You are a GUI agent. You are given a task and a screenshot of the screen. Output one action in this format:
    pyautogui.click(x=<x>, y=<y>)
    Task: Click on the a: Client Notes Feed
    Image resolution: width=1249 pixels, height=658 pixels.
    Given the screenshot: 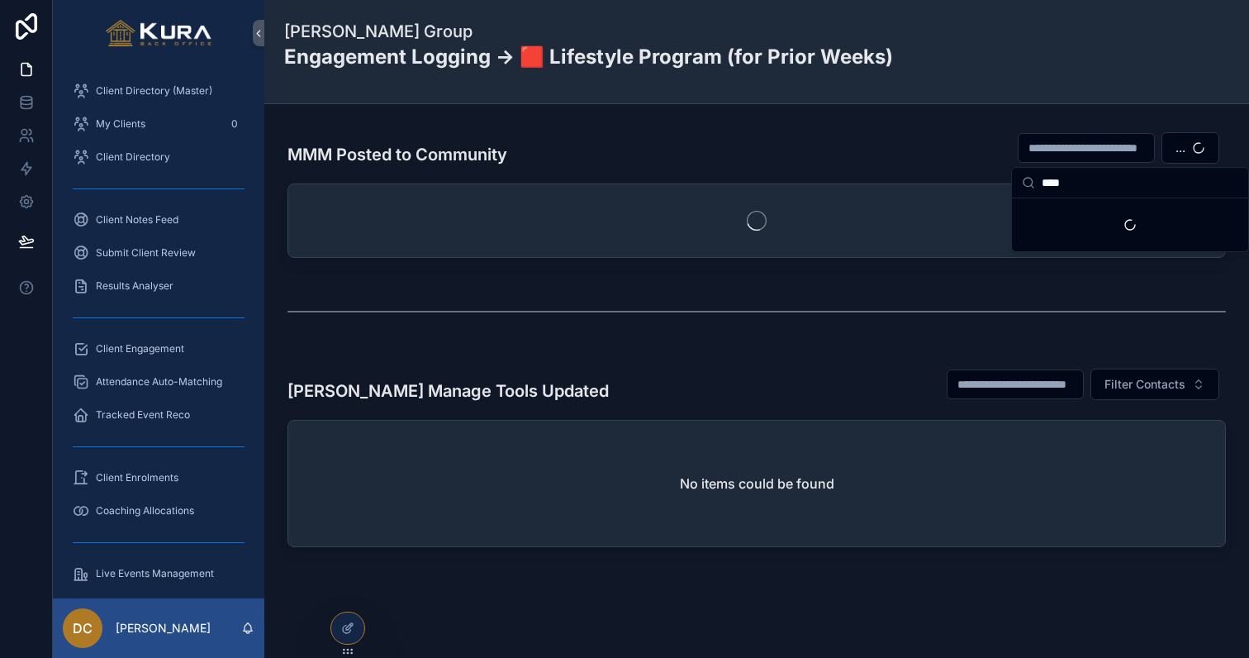 What is the action you would take?
    pyautogui.click(x=159, y=220)
    